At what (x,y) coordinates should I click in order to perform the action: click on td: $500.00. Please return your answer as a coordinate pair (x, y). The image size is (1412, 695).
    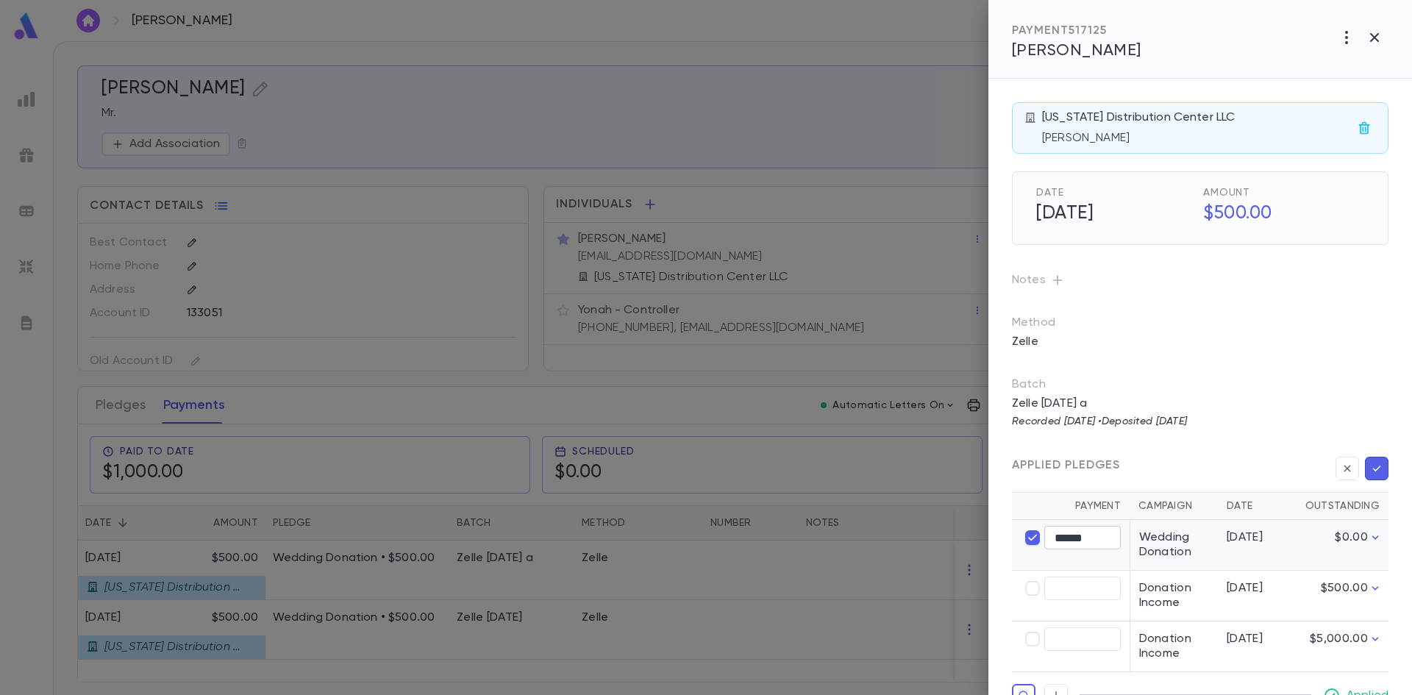
    Looking at the image, I should click on (1340, 596).